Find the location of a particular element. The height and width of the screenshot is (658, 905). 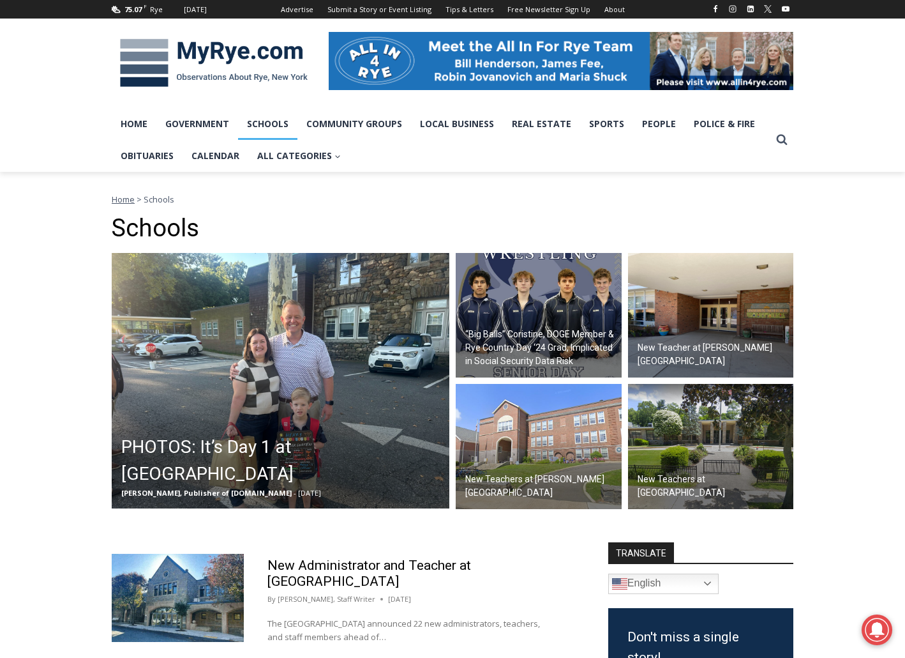

img: MyRye.com is located at coordinates (214, 63).